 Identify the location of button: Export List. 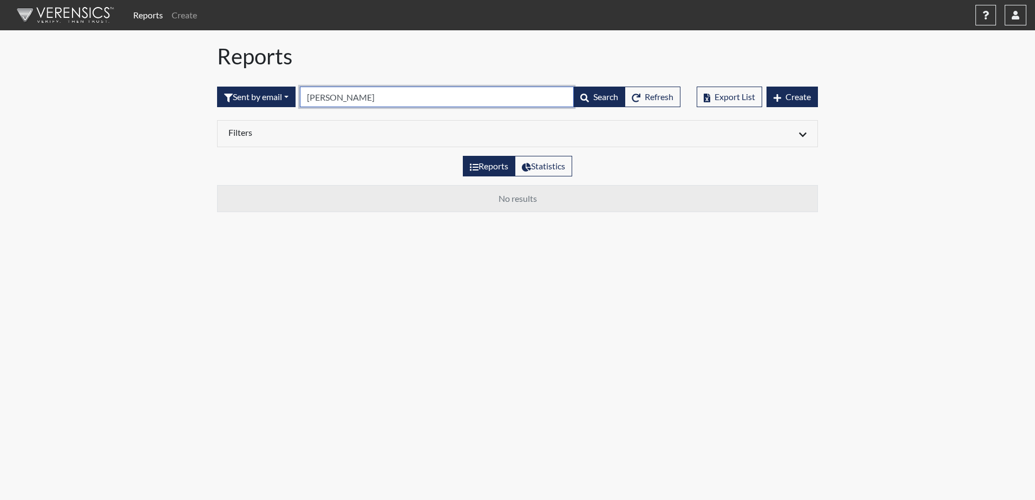
(730, 97).